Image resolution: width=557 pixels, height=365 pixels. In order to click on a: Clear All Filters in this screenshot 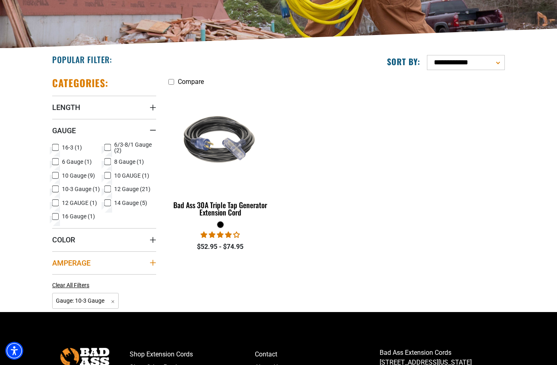, I will do `click(72, 285)`.